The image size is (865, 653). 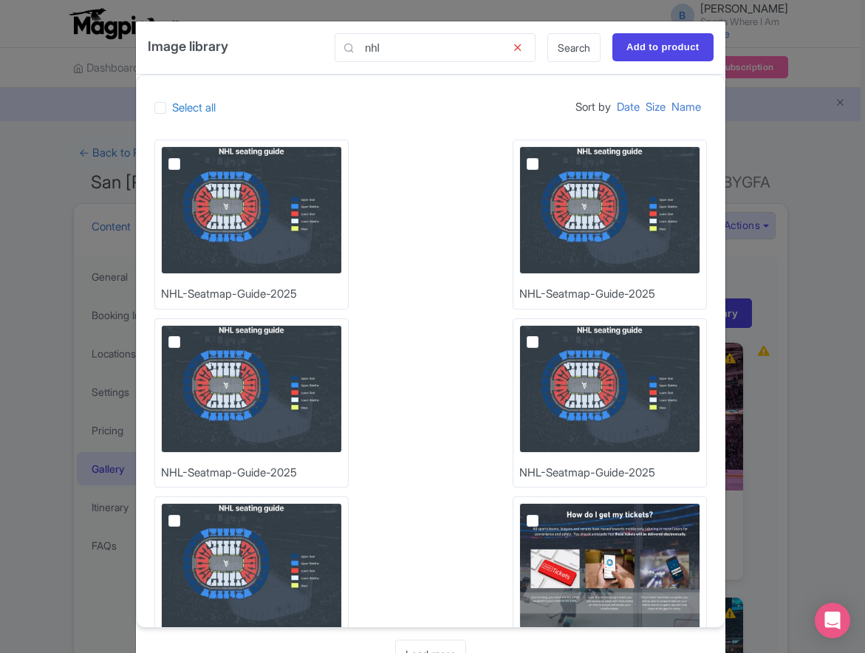 I want to click on h4: Image library, so click(x=188, y=46).